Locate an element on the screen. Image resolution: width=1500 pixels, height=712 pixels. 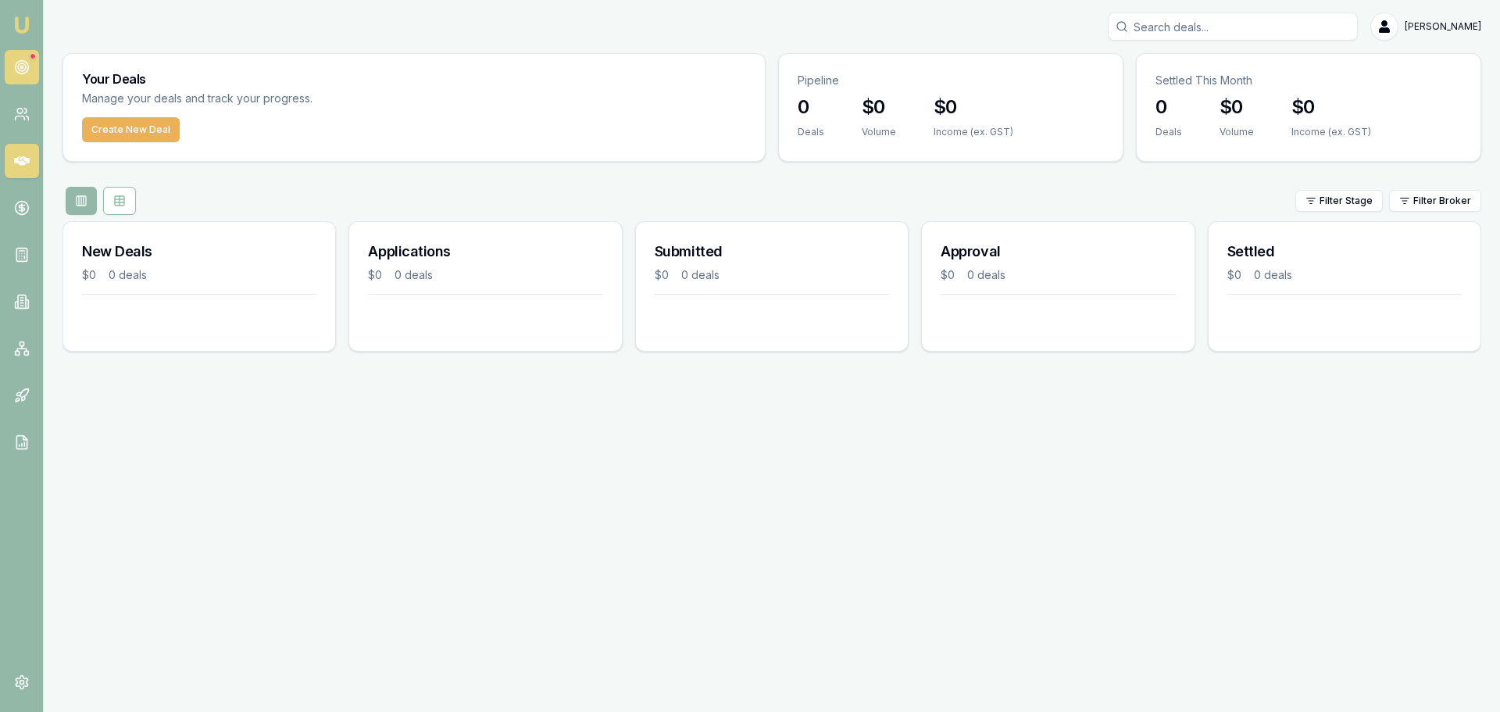
h3: Approval is located at coordinates (1058, 252).